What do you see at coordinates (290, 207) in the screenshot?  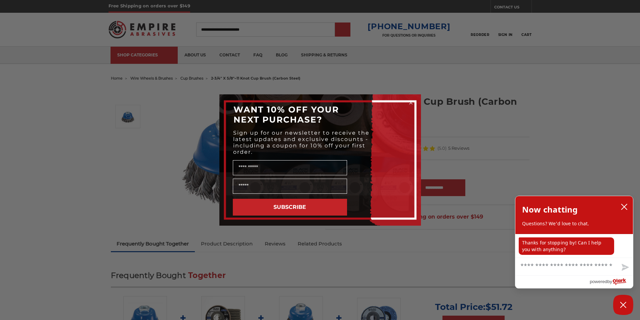 I see `button: SUBSCRIBE` at bounding box center [290, 207].